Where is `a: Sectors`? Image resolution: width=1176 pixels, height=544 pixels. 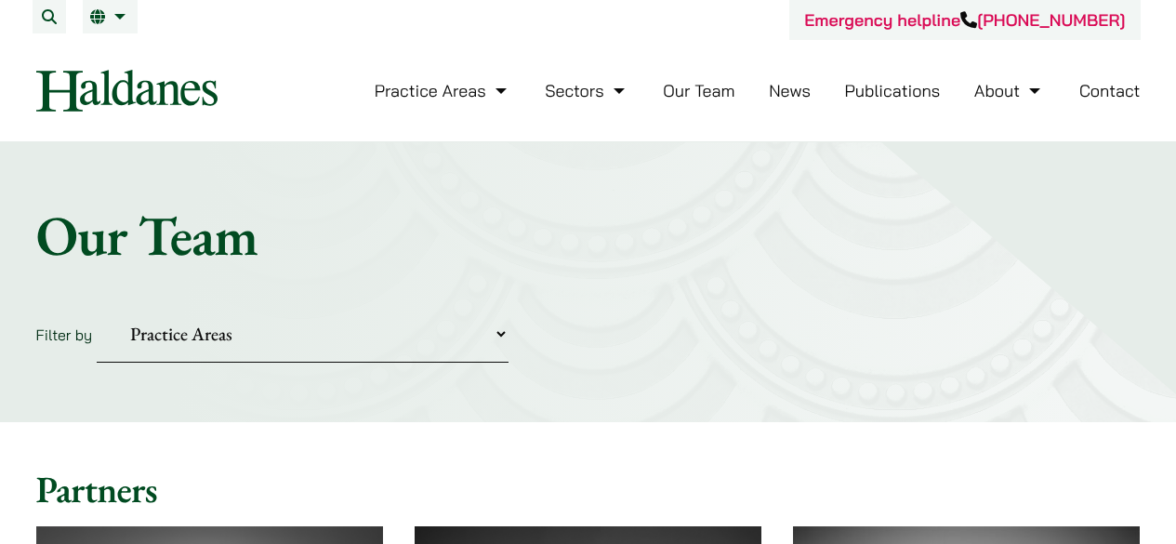 a: Sectors is located at coordinates (587, 90).